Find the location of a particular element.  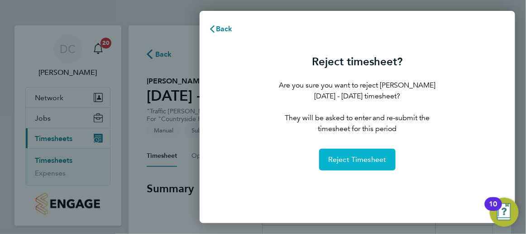

span: Reject Timesheet is located at coordinates (357, 159).